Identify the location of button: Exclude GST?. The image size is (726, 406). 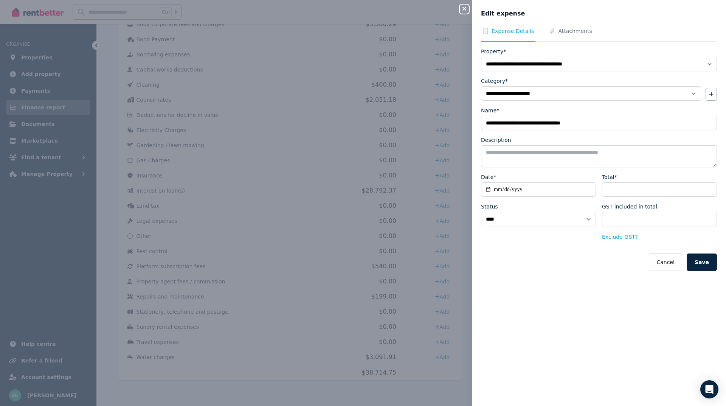
(620, 237).